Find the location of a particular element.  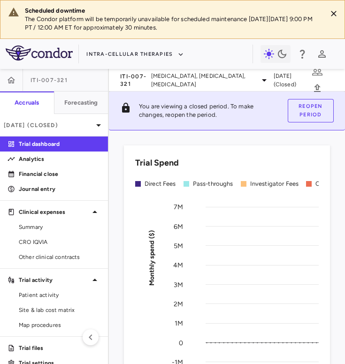

div: Scheduled downtime is located at coordinates (172, 11).